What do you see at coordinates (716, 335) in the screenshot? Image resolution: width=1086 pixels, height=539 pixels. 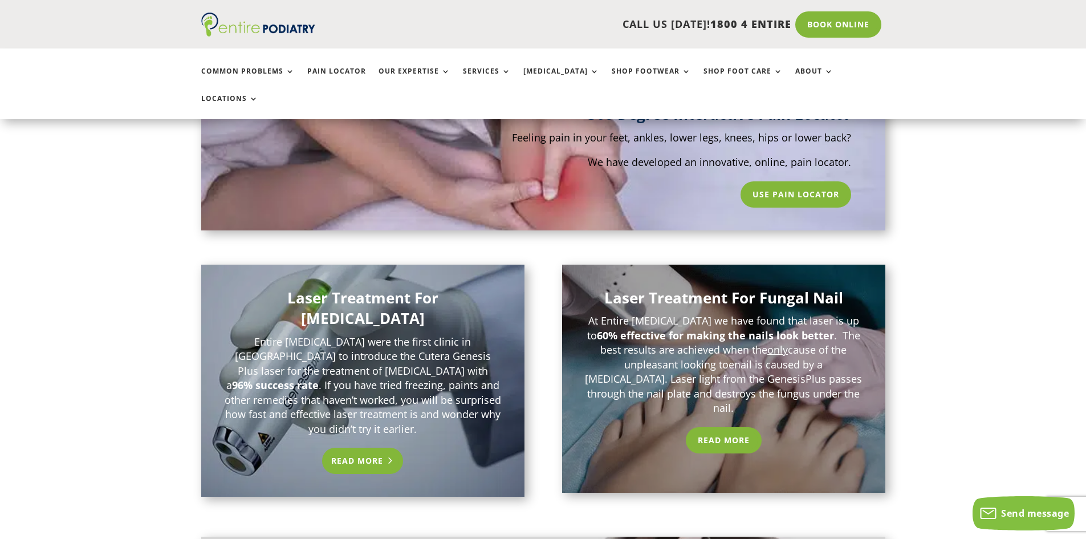 I see `strong: 60% effective for making the nails look better` at bounding box center [716, 335].